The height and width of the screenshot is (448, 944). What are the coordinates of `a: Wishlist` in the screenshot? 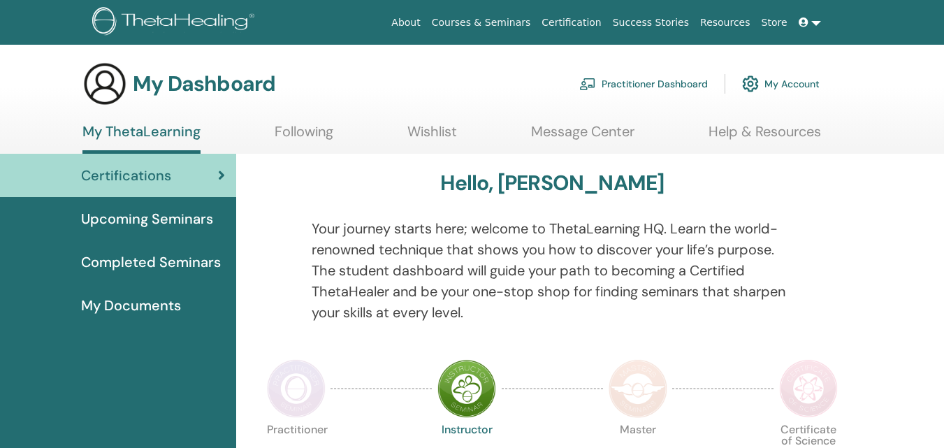 It's located at (432, 136).